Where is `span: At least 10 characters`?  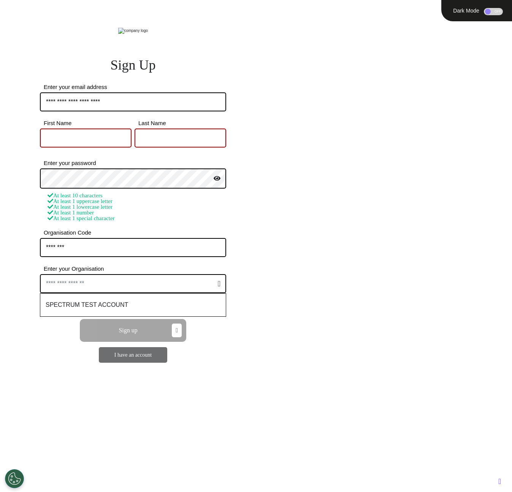 span: At least 10 characters is located at coordinates (75, 195).